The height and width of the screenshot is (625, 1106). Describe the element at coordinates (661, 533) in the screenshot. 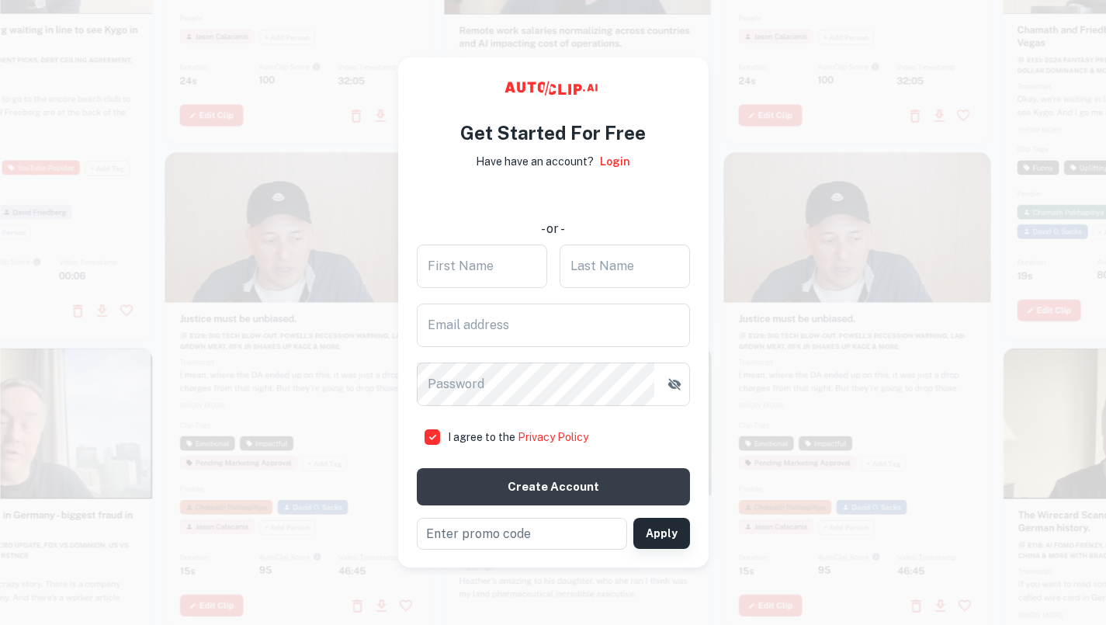

I see `button: Apply` at that location.